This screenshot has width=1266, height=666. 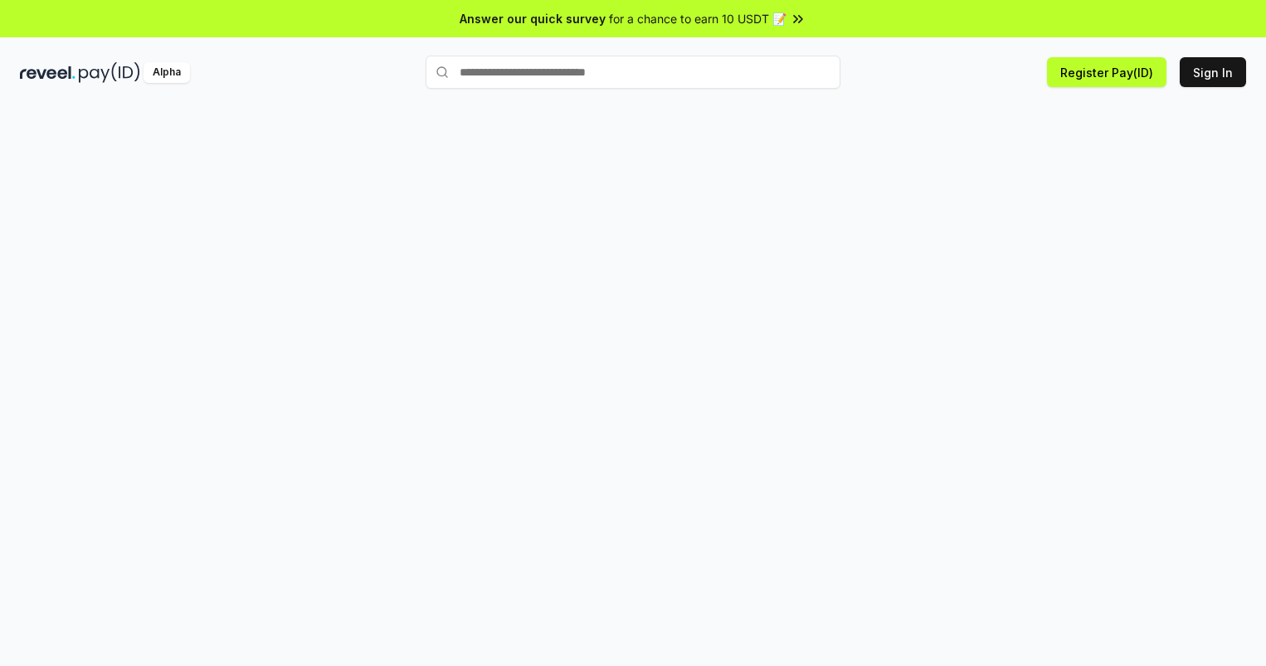 What do you see at coordinates (1107, 72) in the screenshot?
I see `button: Register Pay(ID)` at bounding box center [1107, 72].